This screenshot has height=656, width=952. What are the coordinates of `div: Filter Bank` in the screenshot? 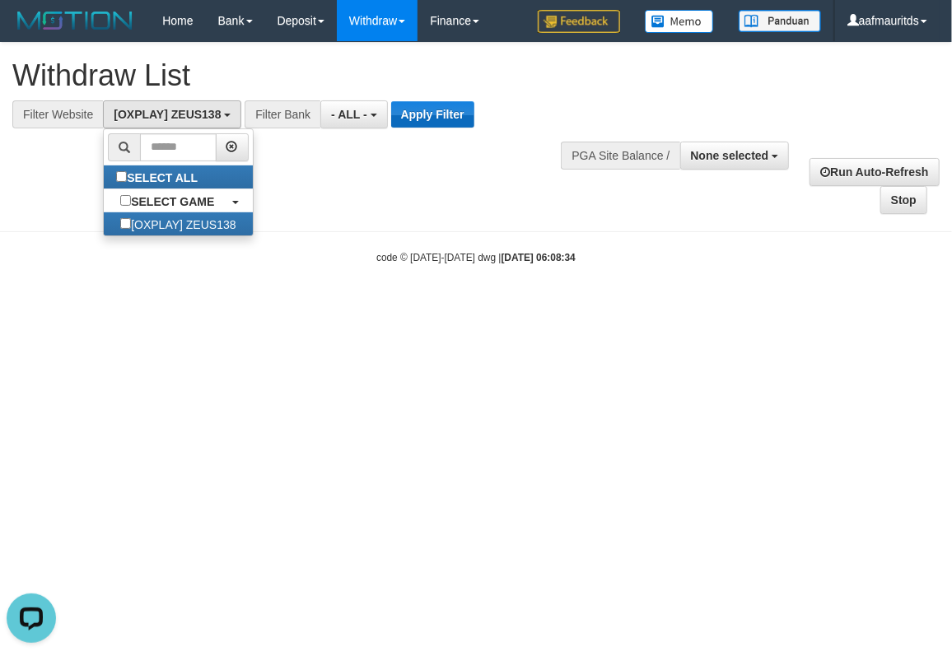 It's located at (283, 114).